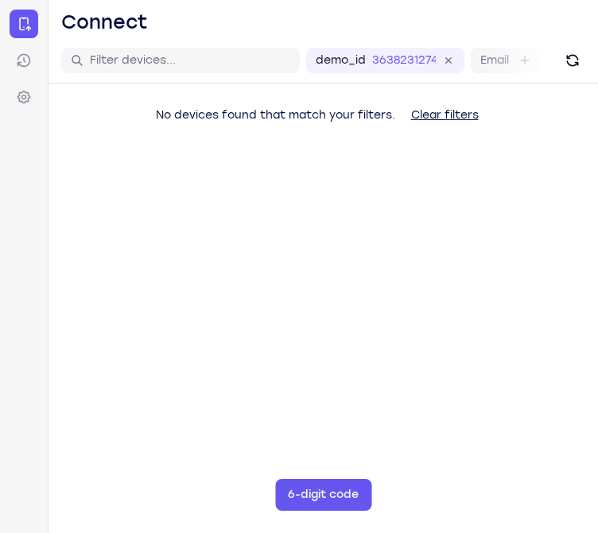 This screenshot has height=533, width=598. What do you see at coordinates (24, 60) in the screenshot?
I see `a: Sessions` at bounding box center [24, 60].